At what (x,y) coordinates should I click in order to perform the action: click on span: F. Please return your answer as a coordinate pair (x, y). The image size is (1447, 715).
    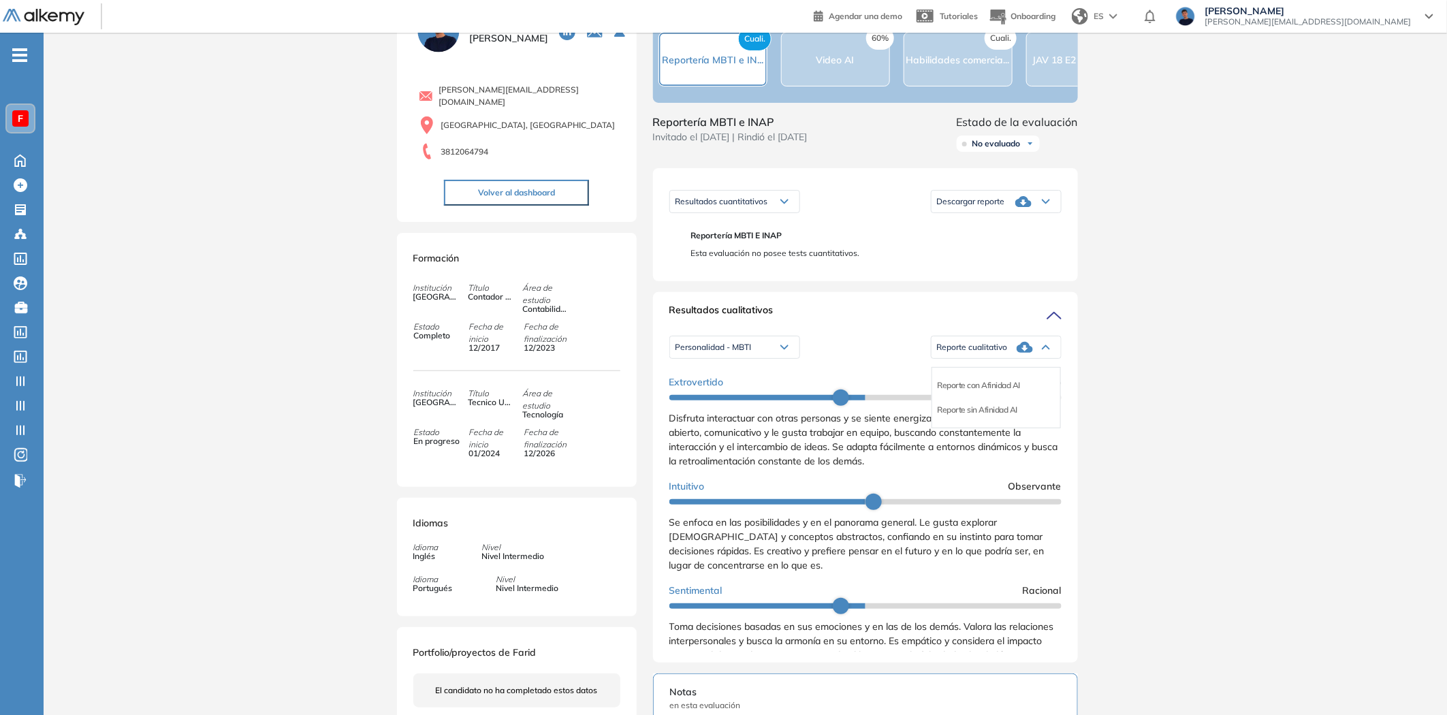
    Looking at the image, I should click on (20, 118).